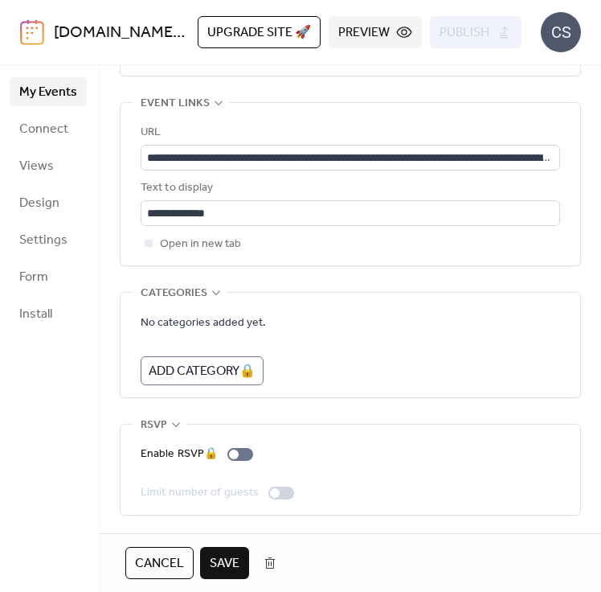 The image size is (601, 592). What do you see at coordinates (48, 240) in the screenshot?
I see `a: Settings` at bounding box center [48, 240].